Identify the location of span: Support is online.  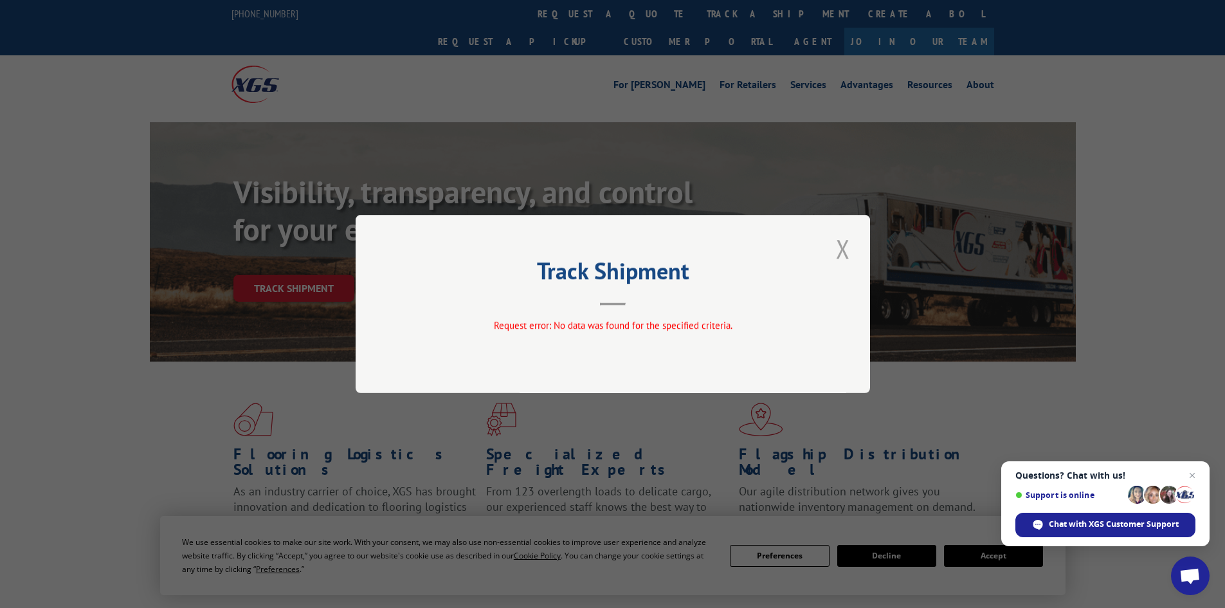
(1070, 495).